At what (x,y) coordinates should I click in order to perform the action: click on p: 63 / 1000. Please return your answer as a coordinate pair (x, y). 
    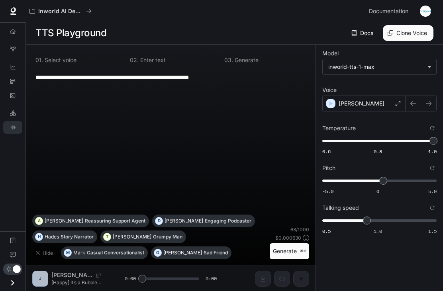
    Looking at the image, I should click on (300, 230).